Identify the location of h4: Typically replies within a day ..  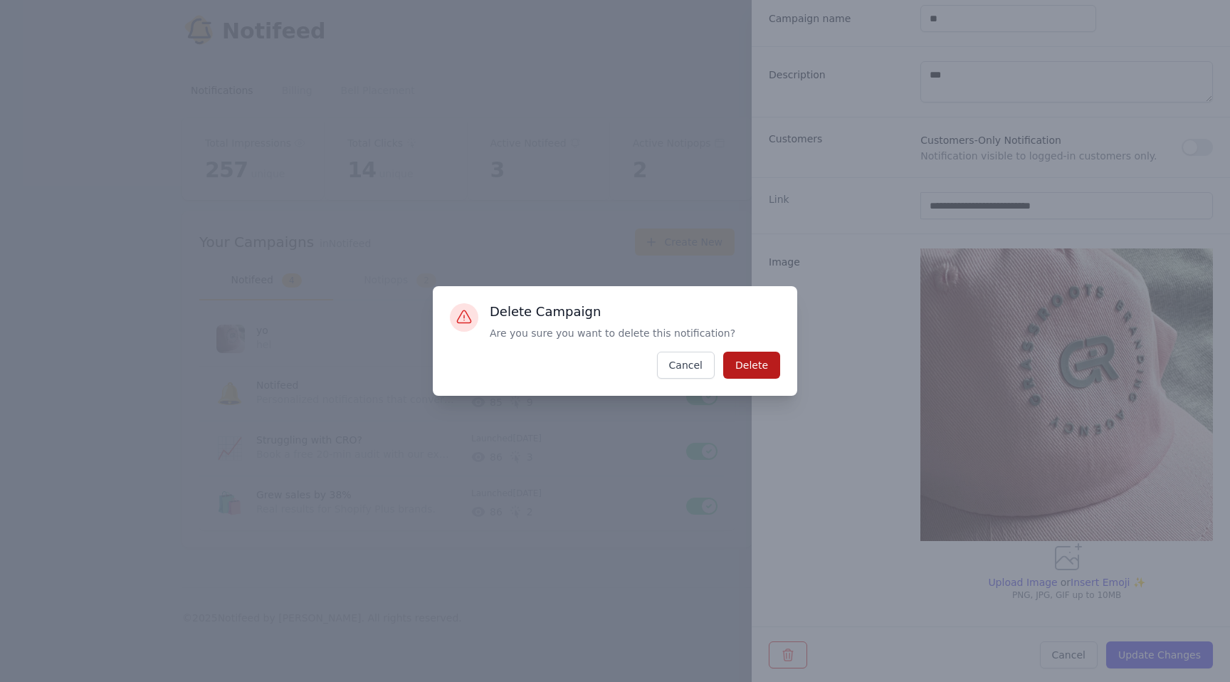
(116, 95).